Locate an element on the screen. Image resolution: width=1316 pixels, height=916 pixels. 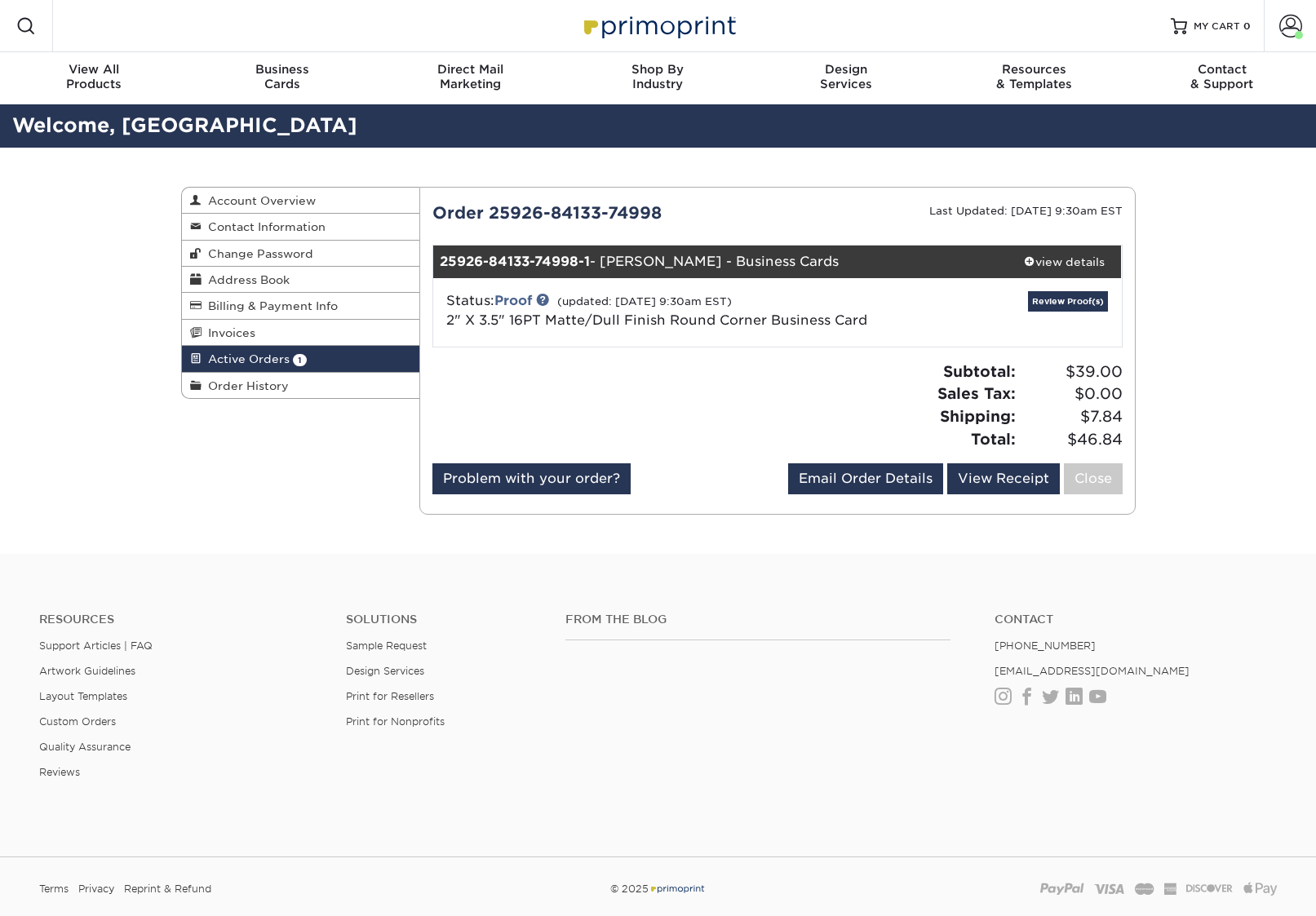
a: Active Orders 1 is located at coordinates (301, 359).